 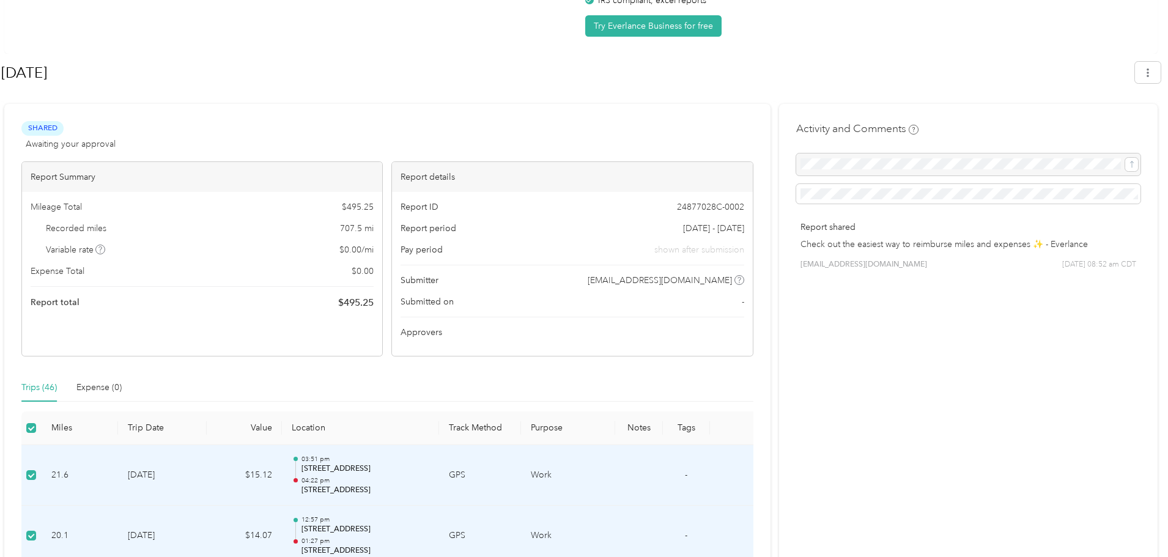 I want to click on p: 12:57 pm, so click(x=365, y=520).